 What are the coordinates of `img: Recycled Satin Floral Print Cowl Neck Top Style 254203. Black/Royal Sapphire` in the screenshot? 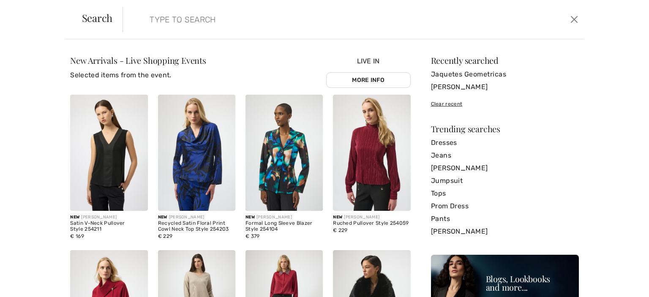 It's located at (196, 152).